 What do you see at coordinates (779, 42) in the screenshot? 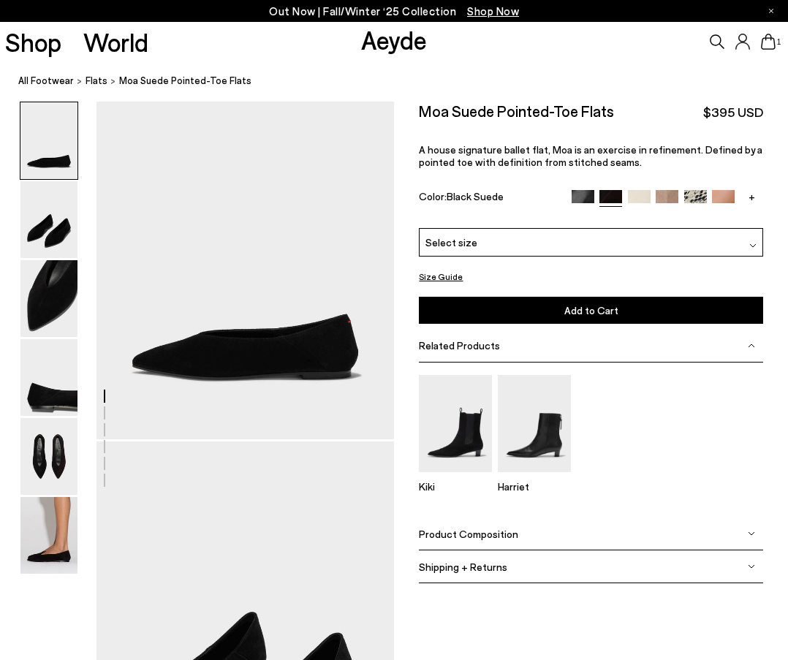
I see `span: 1` at bounding box center [779, 42].